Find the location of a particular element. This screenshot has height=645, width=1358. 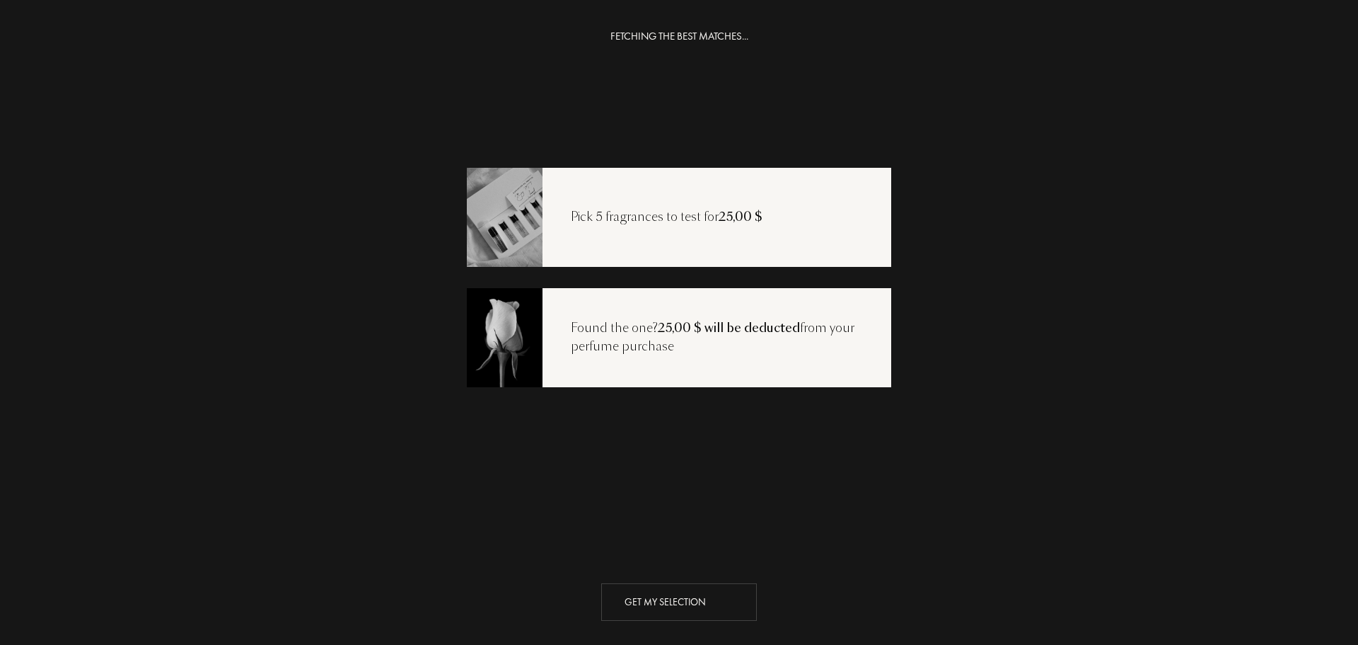

div: Get my selection is located at coordinates (679, 601).